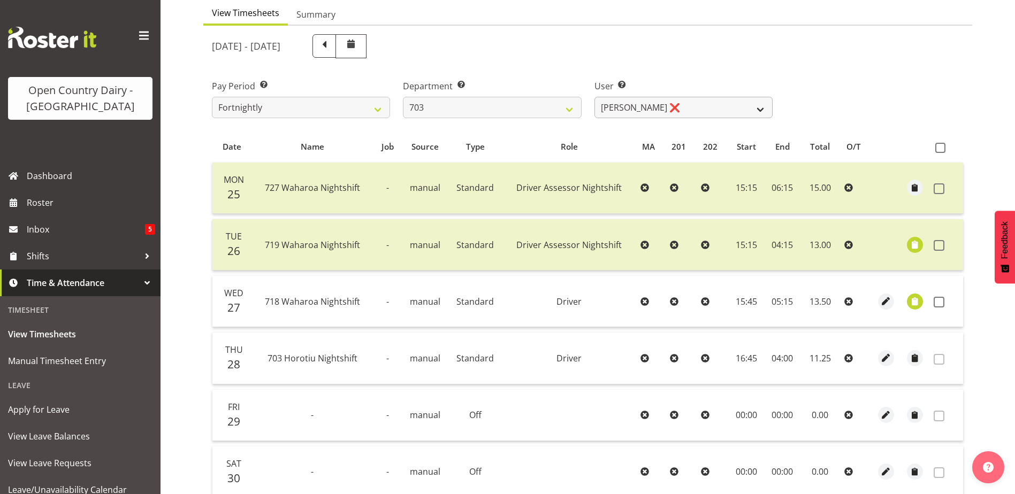 This screenshot has width=1015, height=494. What do you see at coordinates (312, 358) in the screenshot?
I see `span: 703 Horotiu Nightshift` at bounding box center [312, 358].